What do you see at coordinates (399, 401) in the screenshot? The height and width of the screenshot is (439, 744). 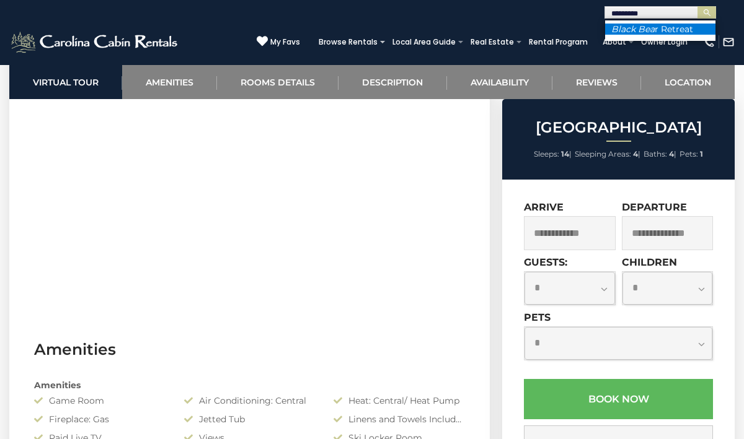 I see `div: Heat: Central/ Heat Pump` at bounding box center [399, 401].